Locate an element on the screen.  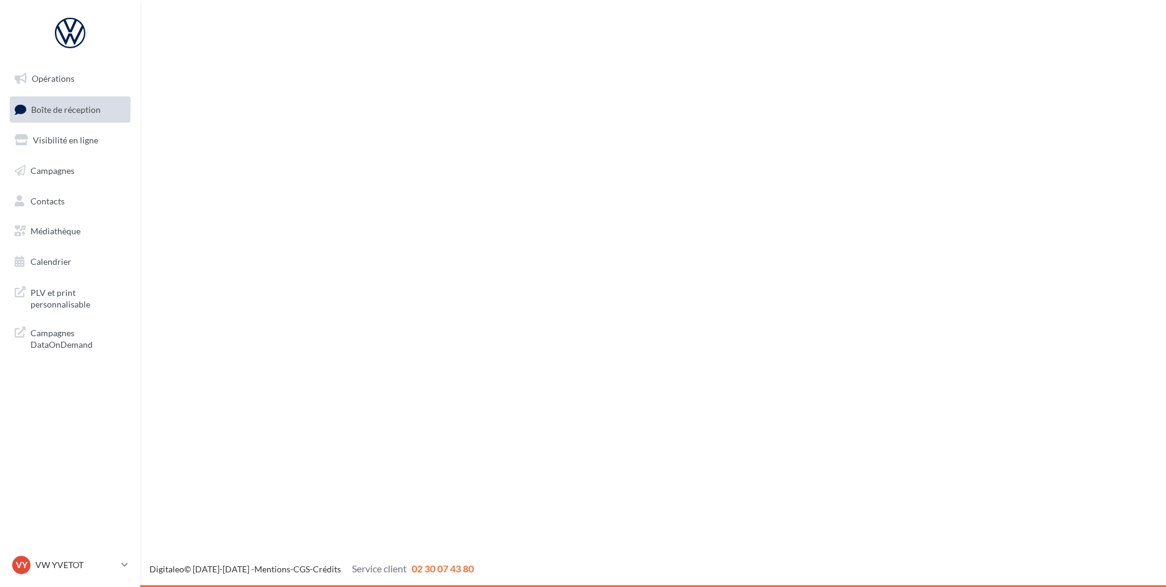
a: Boîte de réception is located at coordinates (70, 109).